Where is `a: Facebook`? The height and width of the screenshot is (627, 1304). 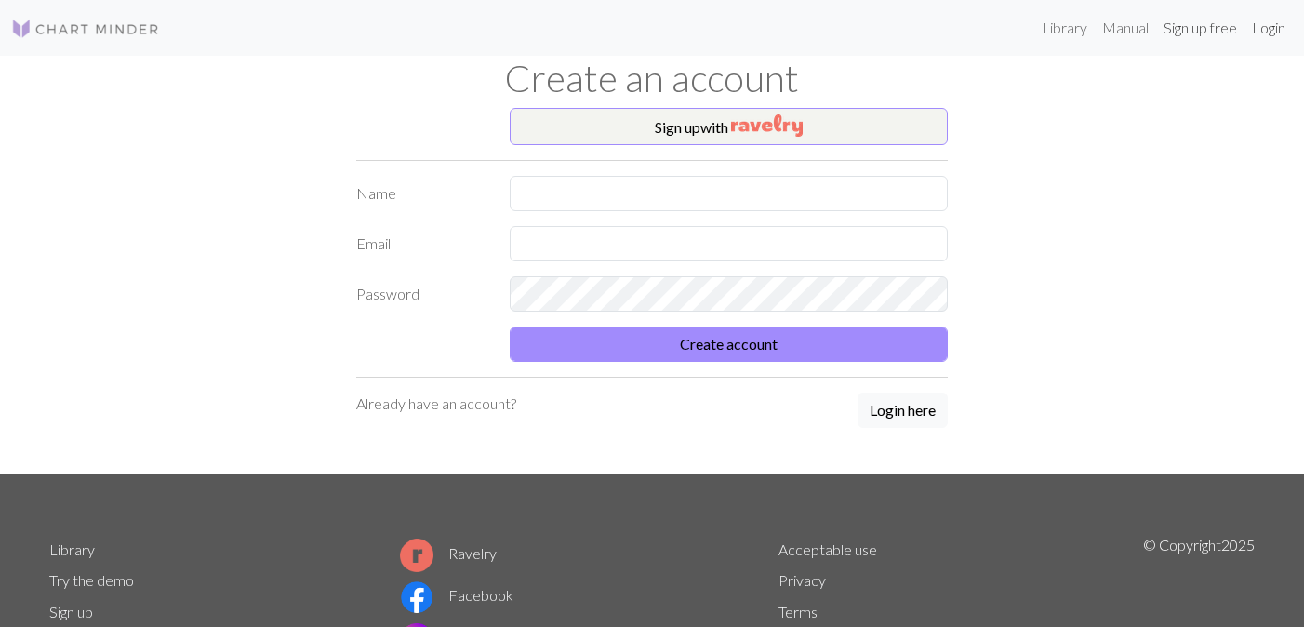 a: Facebook is located at coordinates (457, 594).